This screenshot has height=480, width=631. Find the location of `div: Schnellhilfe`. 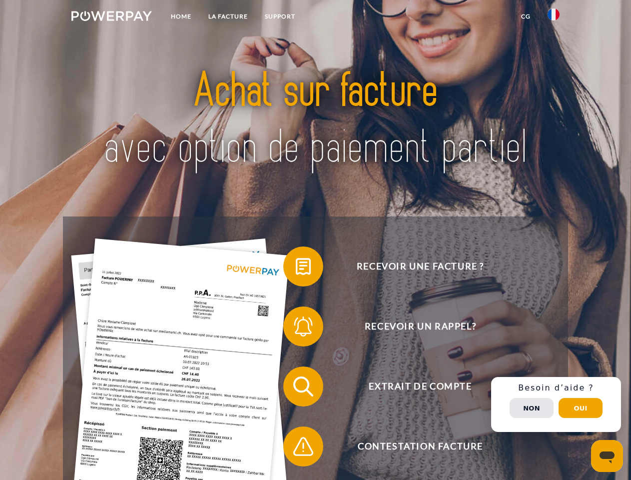

div: Schnellhilfe is located at coordinates (556, 404).